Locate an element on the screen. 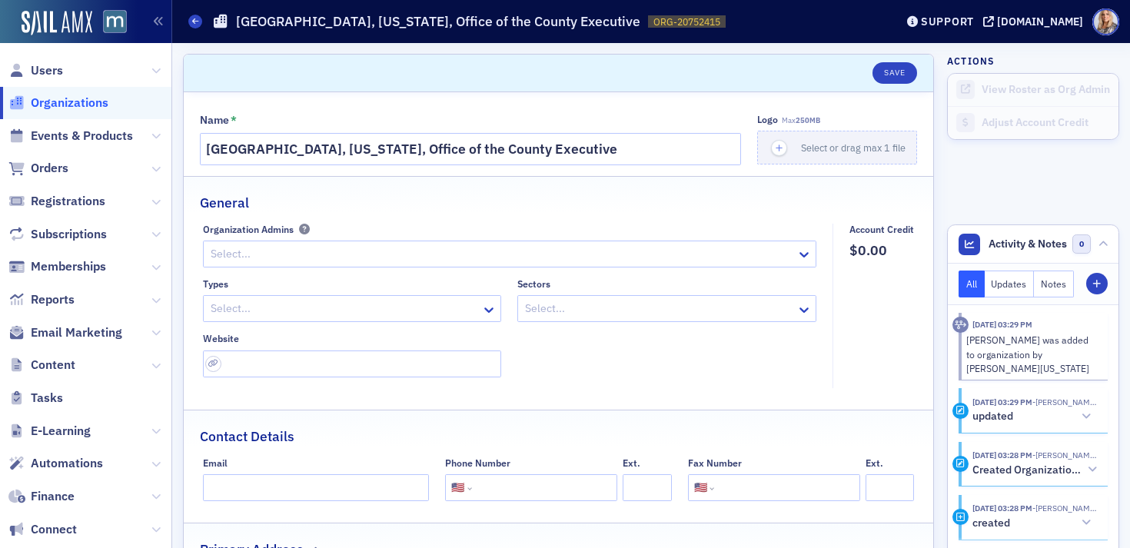 This screenshot has height=548, width=1130. span: Automations is located at coordinates (67, 463).